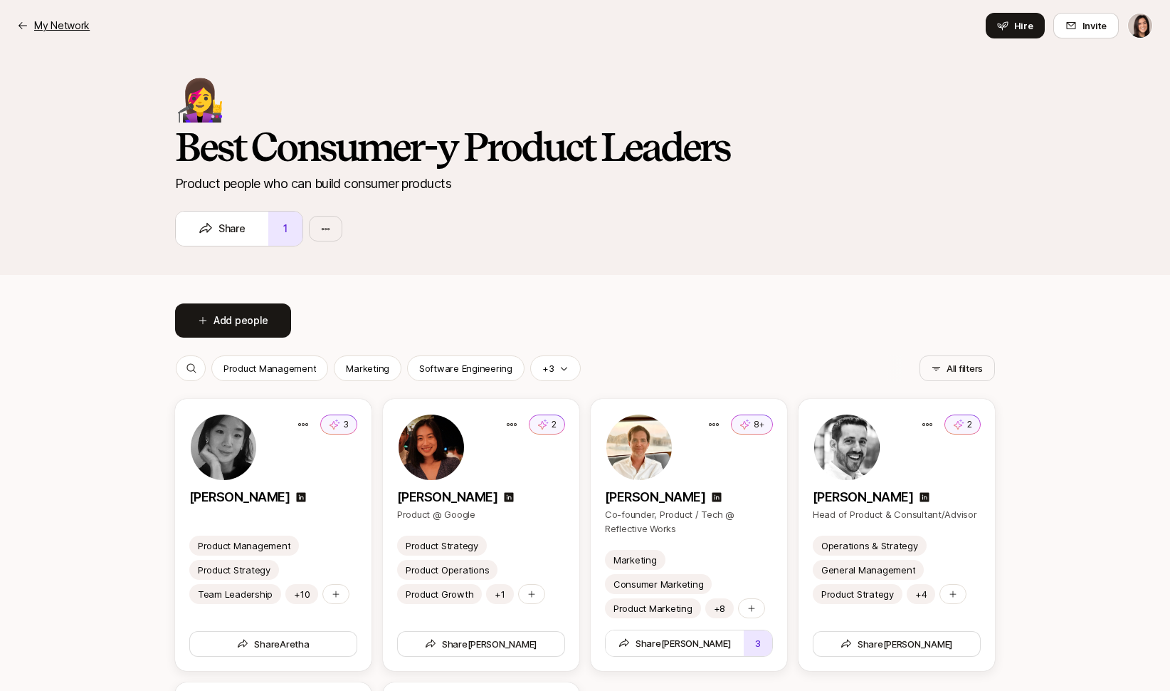  I want to click on div: Product Growth, so click(439, 594).